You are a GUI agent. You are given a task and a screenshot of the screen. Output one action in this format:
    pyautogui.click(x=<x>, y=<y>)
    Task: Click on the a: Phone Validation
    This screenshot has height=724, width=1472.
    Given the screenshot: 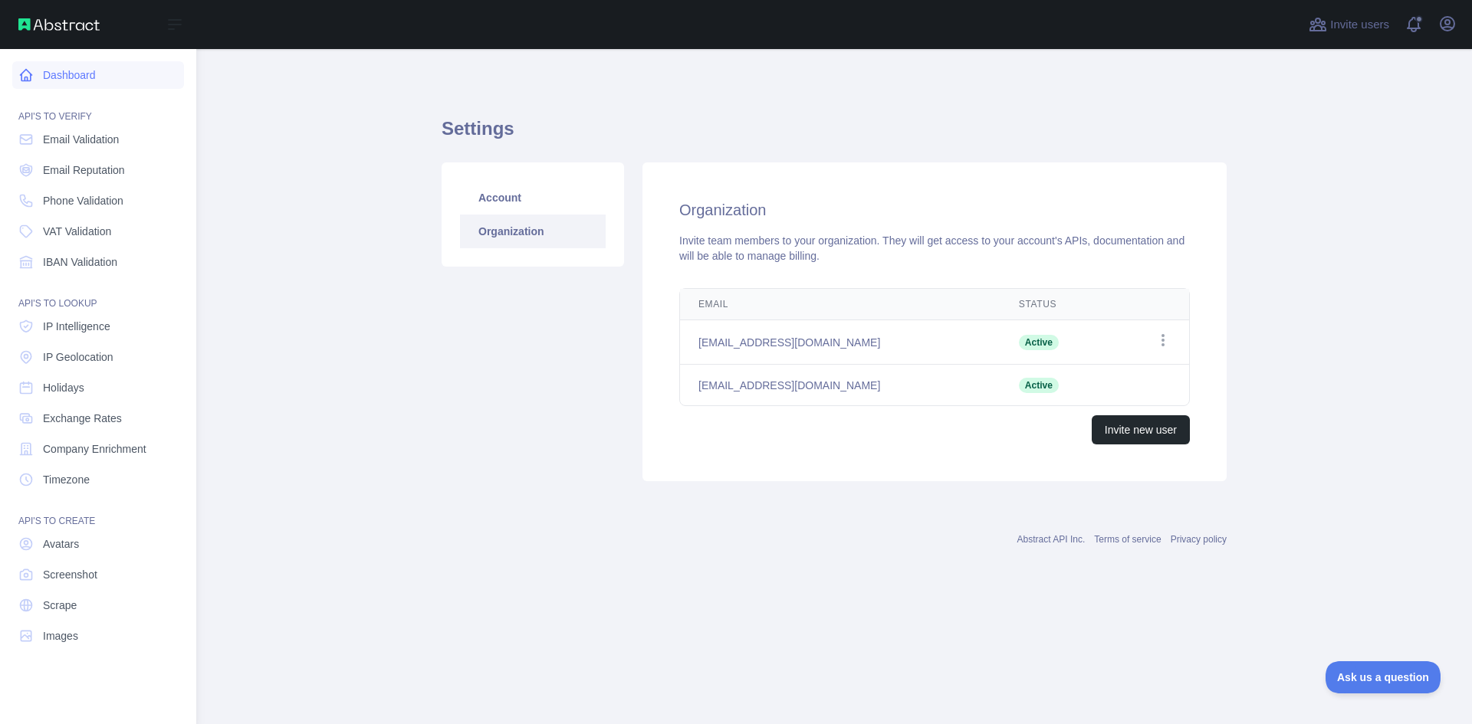 What is the action you would take?
    pyautogui.click(x=98, y=201)
    